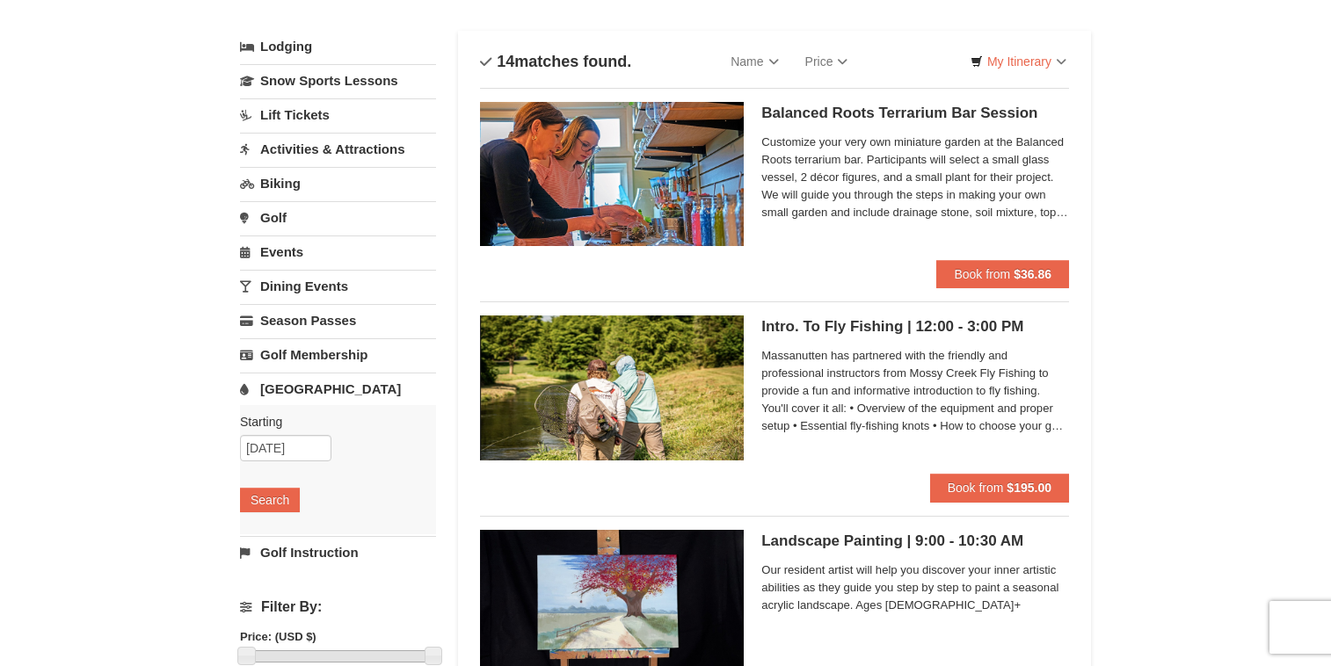 This screenshot has width=1331, height=666. What do you see at coordinates (1028, 488) in the screenshot?
I see `strong: $195.00` at bounding box center [1028, 488].